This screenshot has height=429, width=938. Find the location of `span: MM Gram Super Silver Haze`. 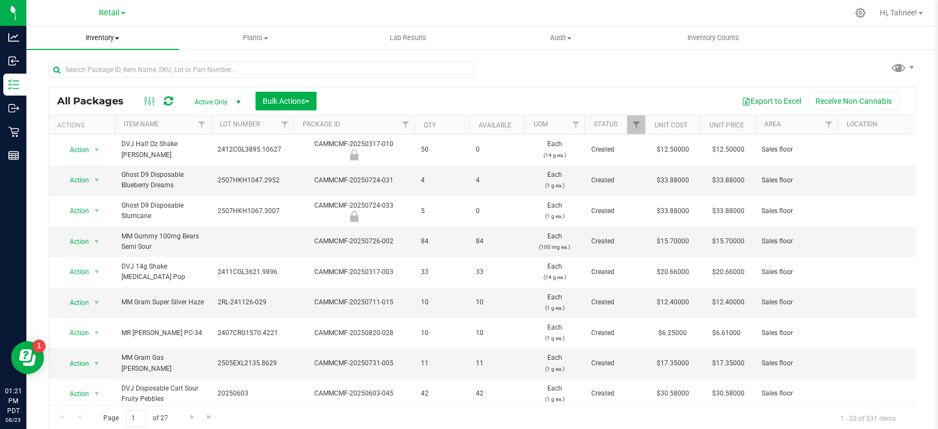

span: MM Gram Super Silver Haze is located at coordinates (163, 302).